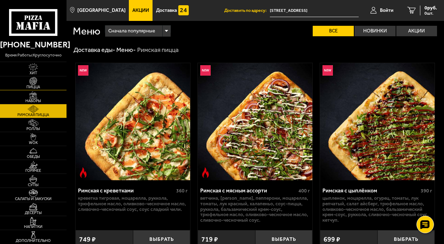 The height and width of the screenshot is (244, 444). Describe the element at coordinates (141, 10) in the screenshot. I see `span: Акции` at that location.